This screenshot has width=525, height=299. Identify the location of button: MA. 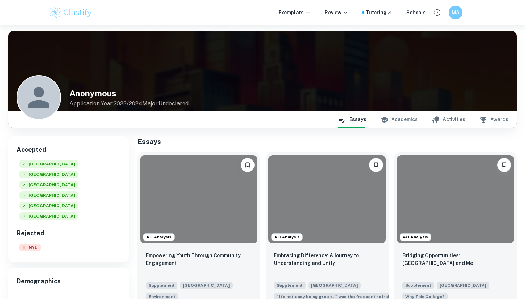
(456, 13).